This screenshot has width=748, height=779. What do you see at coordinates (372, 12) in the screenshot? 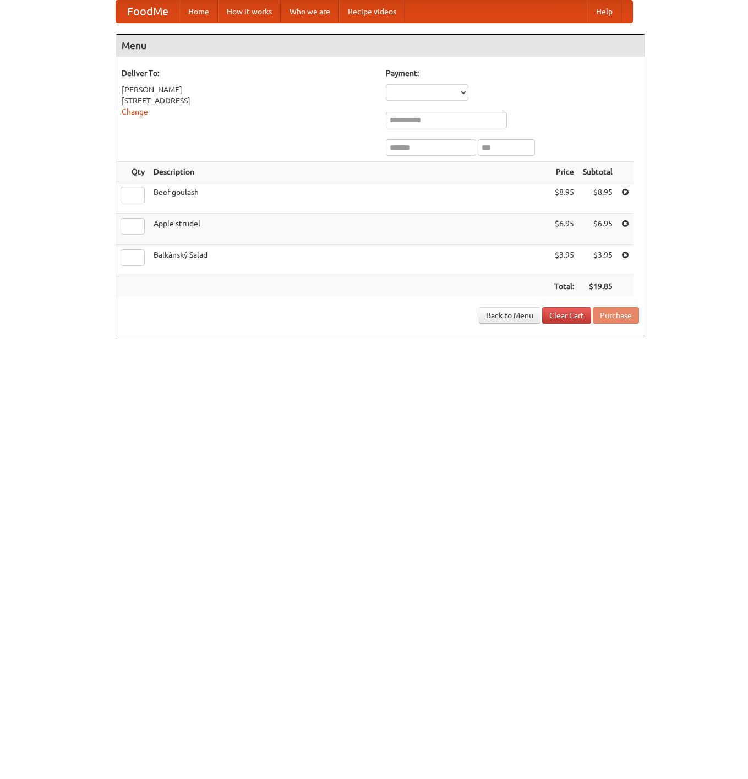
I see `a: Recipe videos` at bounding box center [372, 12].